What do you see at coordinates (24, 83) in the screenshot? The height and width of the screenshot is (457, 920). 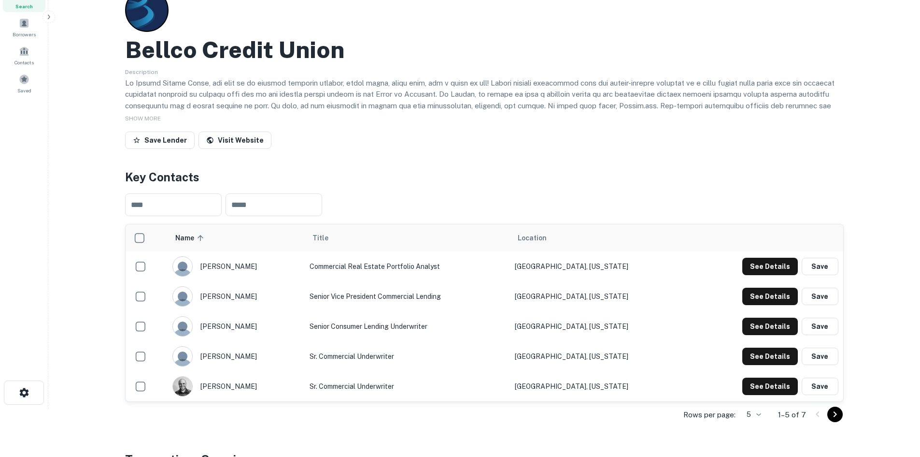 I see `div: Saved` at bounding box center [24, 83].